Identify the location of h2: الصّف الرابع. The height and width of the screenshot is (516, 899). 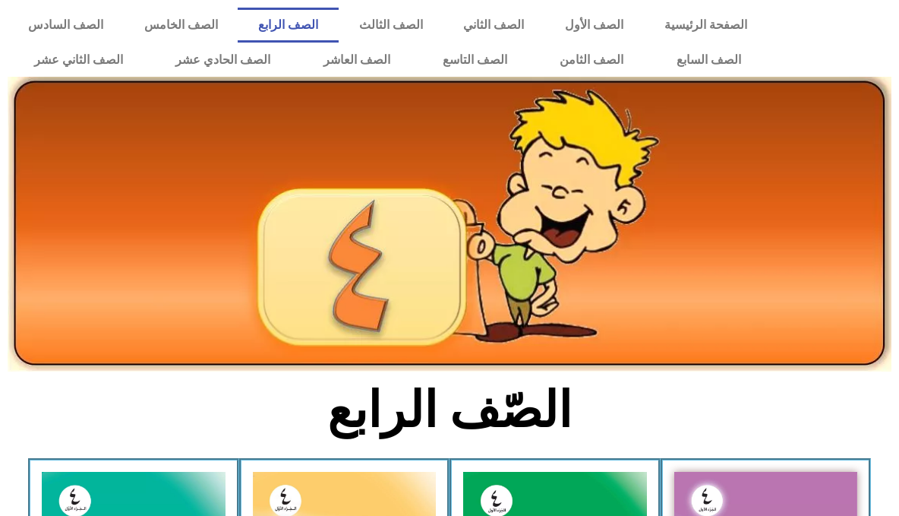
(450, 410).